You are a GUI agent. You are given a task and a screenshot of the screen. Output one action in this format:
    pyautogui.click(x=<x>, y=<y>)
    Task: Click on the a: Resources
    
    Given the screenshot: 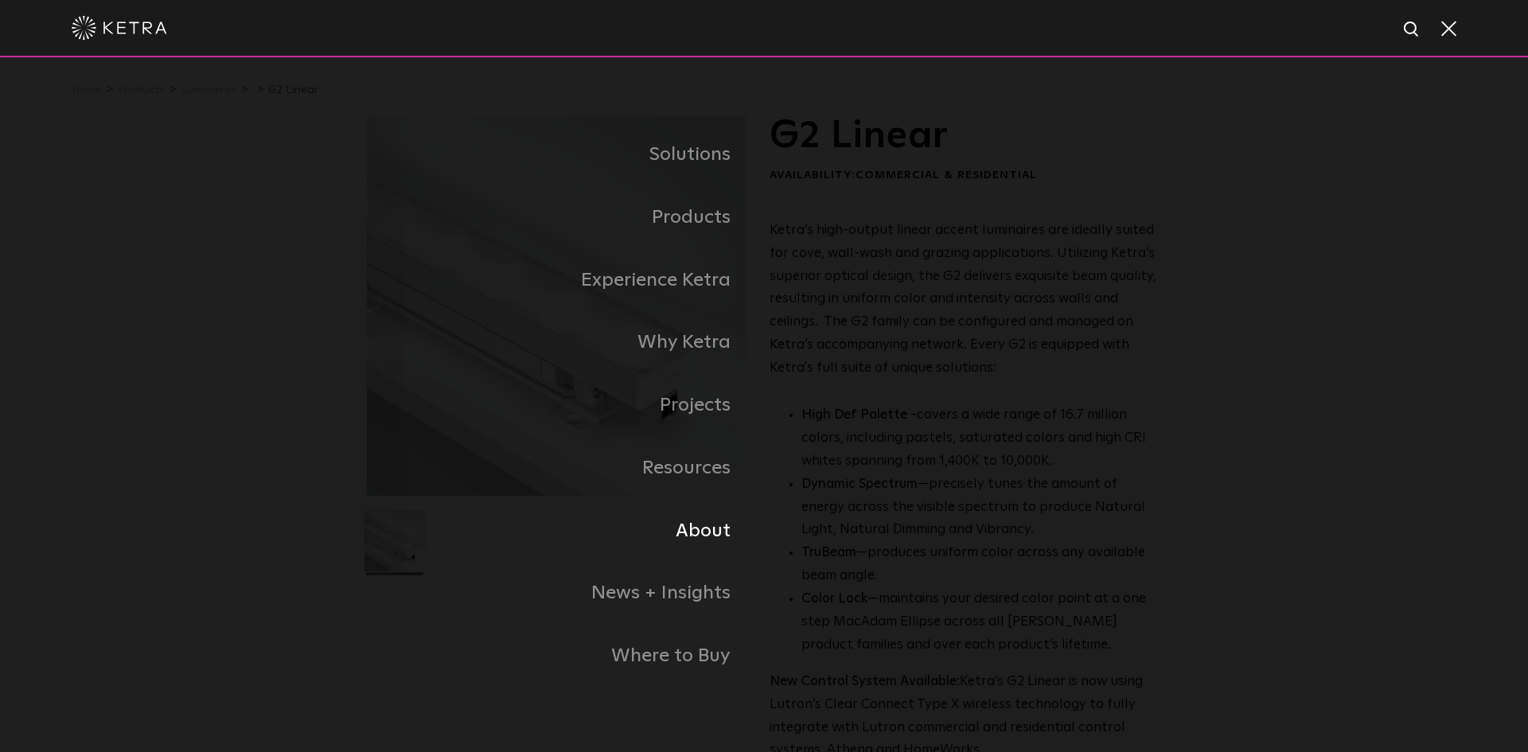 What is the action you would take?
    pyautogui.click(x=565, y=468)
    